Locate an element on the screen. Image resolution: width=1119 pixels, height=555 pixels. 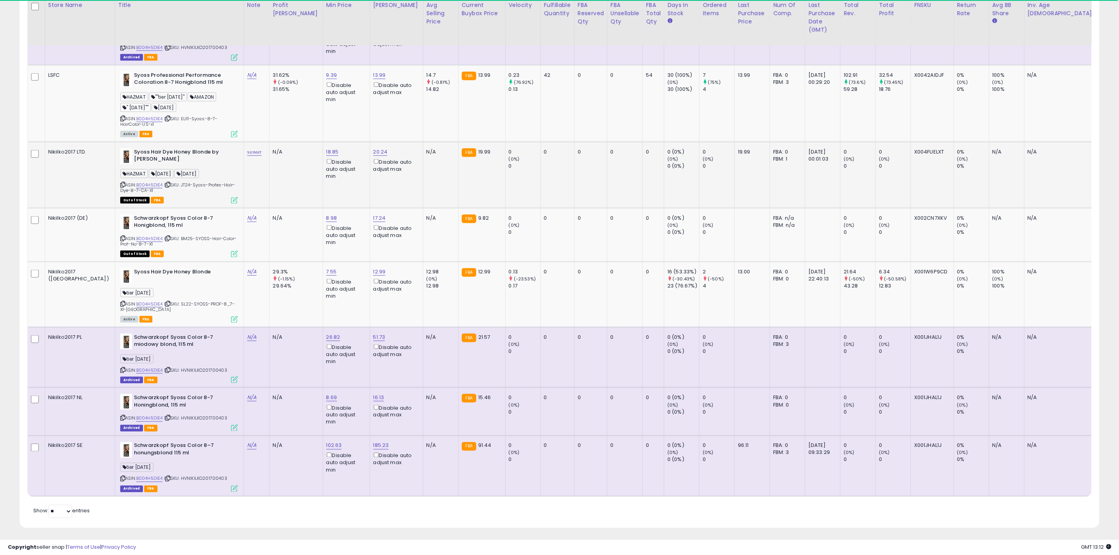
a: 16.13 is located at coordinates (379, 398).